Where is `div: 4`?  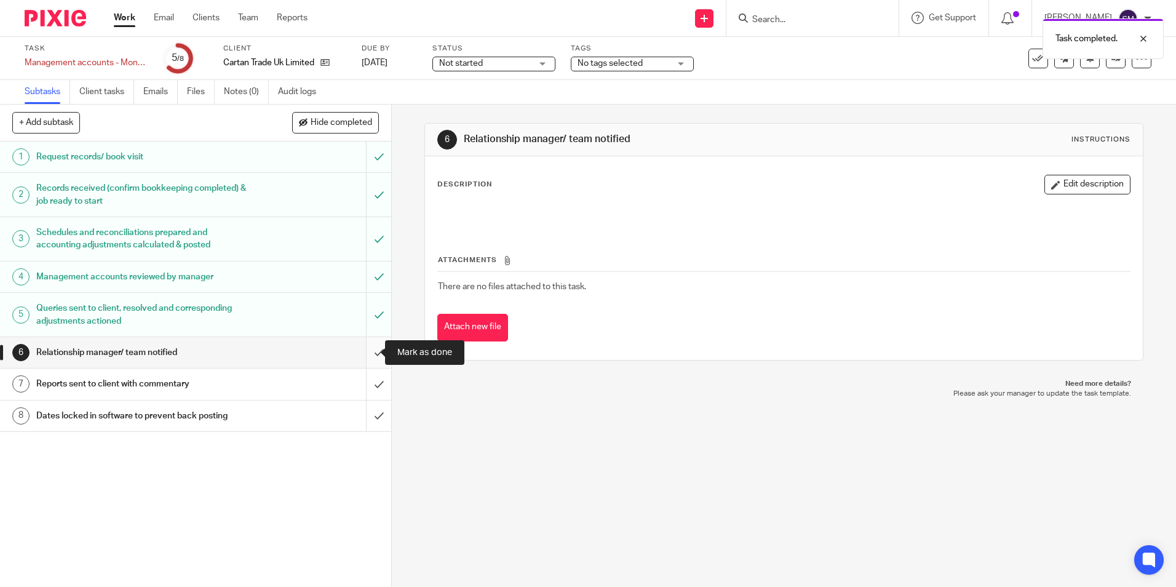
div: 4 is located at coordinates (21, 277).